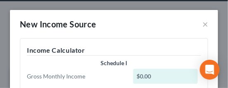  What do you see at coordinates (209, 69) in the screenshot?
I see `div: Open Intercom Messenger` at bounding box center [209, 69].